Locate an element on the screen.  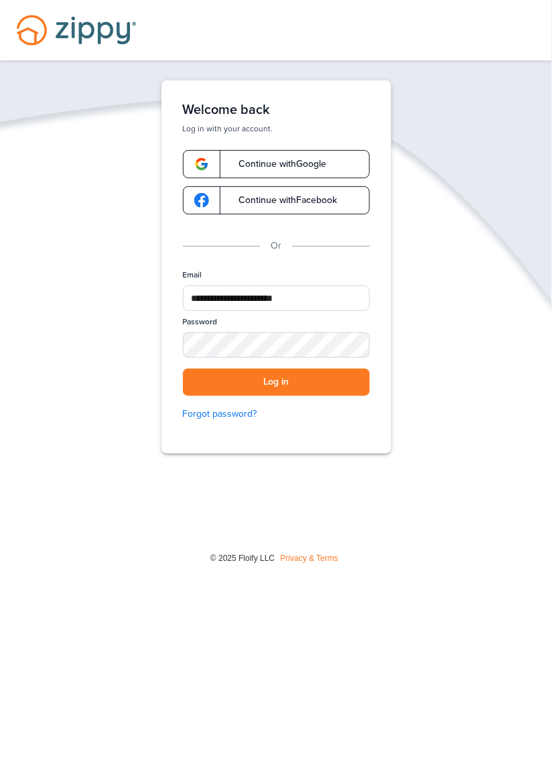
a: Forgot password? is located at coordinates (276, 414).